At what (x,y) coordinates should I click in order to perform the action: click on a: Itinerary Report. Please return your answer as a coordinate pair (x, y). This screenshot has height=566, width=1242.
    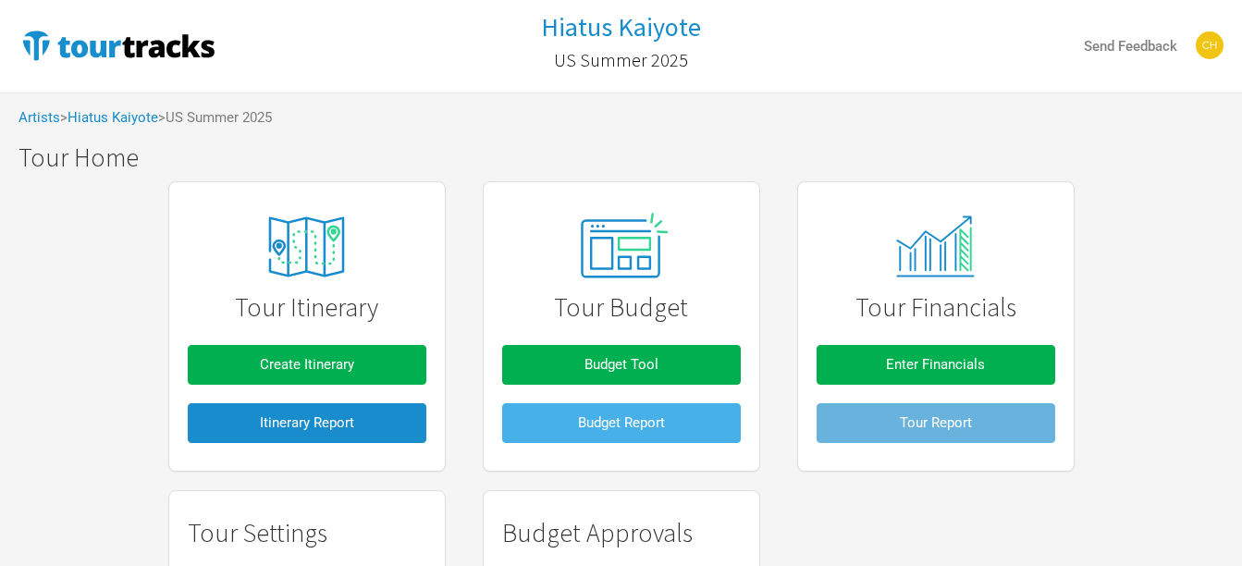
    Looking at the image, I should click on (307, 423).